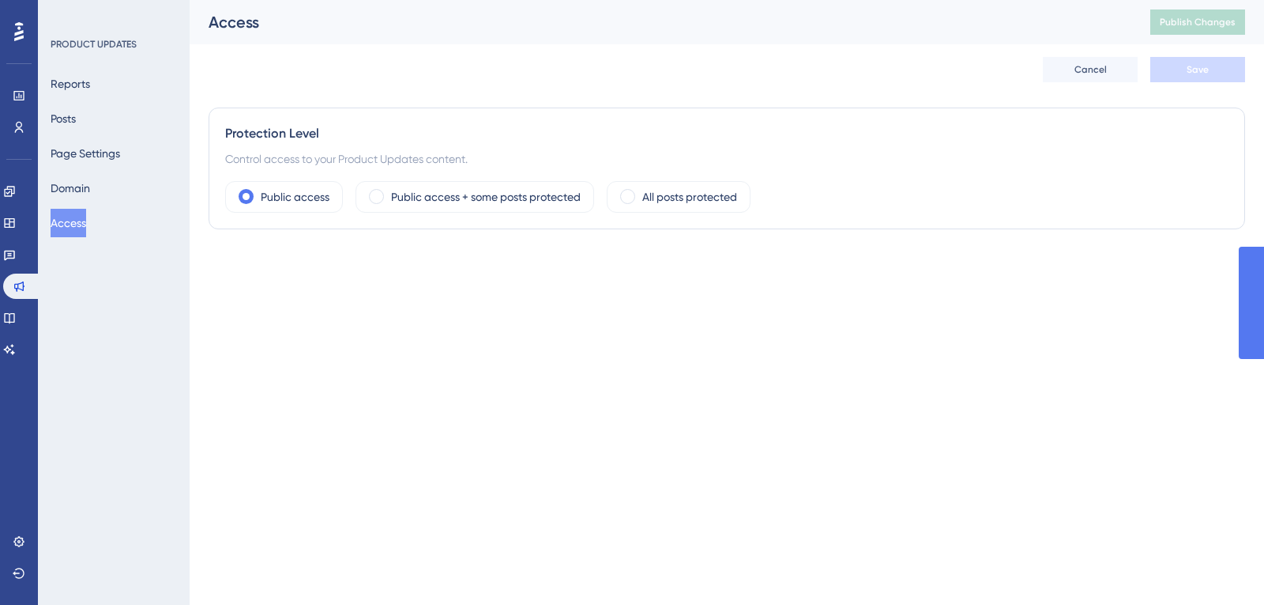 The width and height of the screenshot is (1264, 605). I want to click on button: Page Settings, so click(85, 153).